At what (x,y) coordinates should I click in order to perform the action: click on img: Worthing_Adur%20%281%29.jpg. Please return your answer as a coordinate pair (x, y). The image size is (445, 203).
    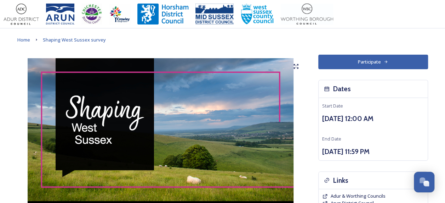
    Looking at the image, I should click on (307, 14).